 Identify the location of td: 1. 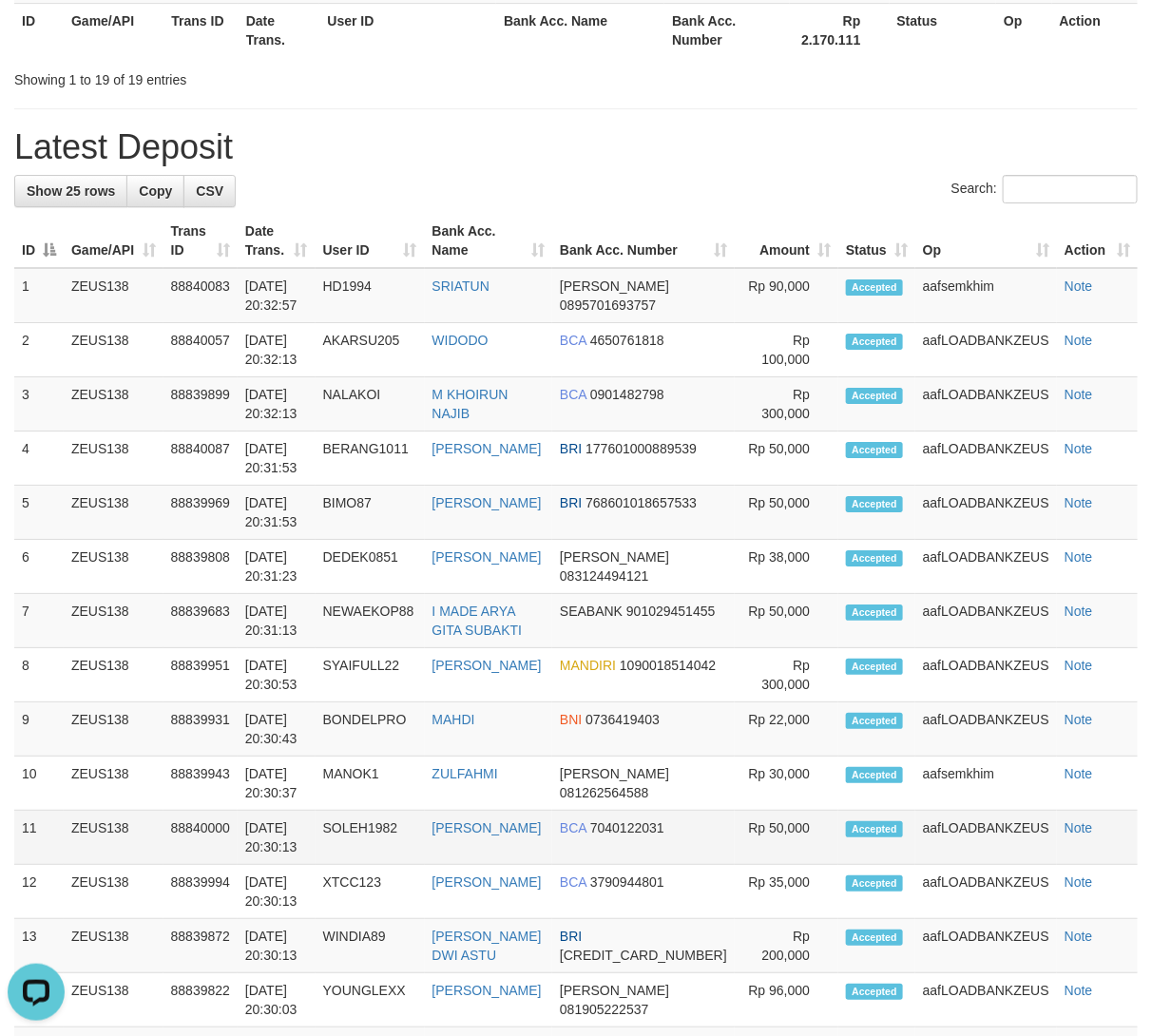
(39, 295).